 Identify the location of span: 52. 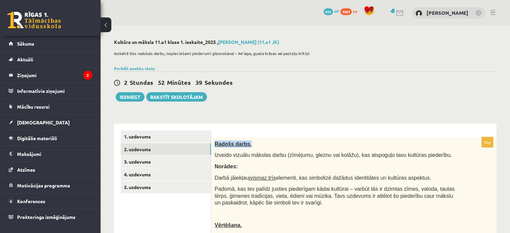
(161, 82).